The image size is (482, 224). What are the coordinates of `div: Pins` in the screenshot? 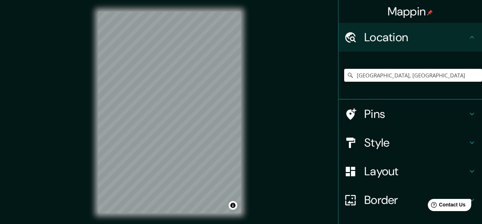 It's located at (410, 114).